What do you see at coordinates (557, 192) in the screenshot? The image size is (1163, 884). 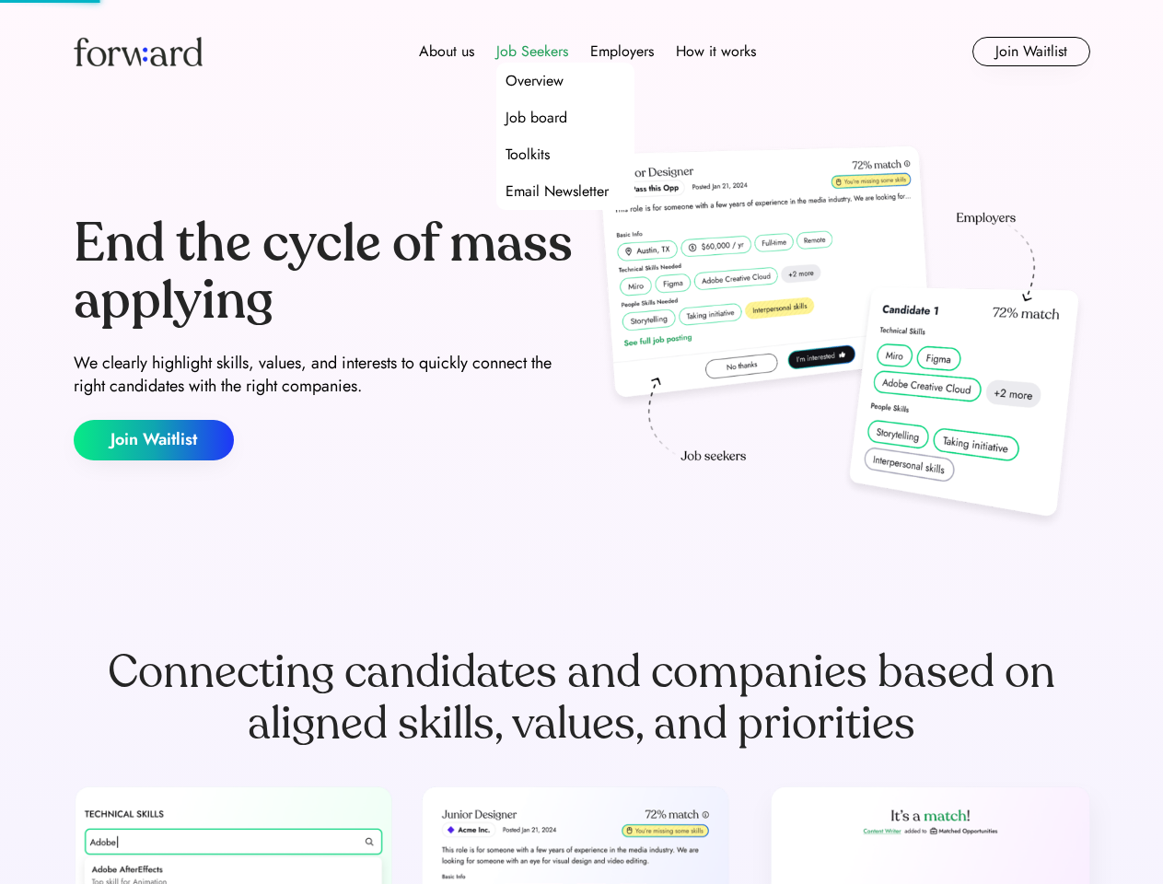 I see `div: Email Newsletter` at bounding box center [557, 192].